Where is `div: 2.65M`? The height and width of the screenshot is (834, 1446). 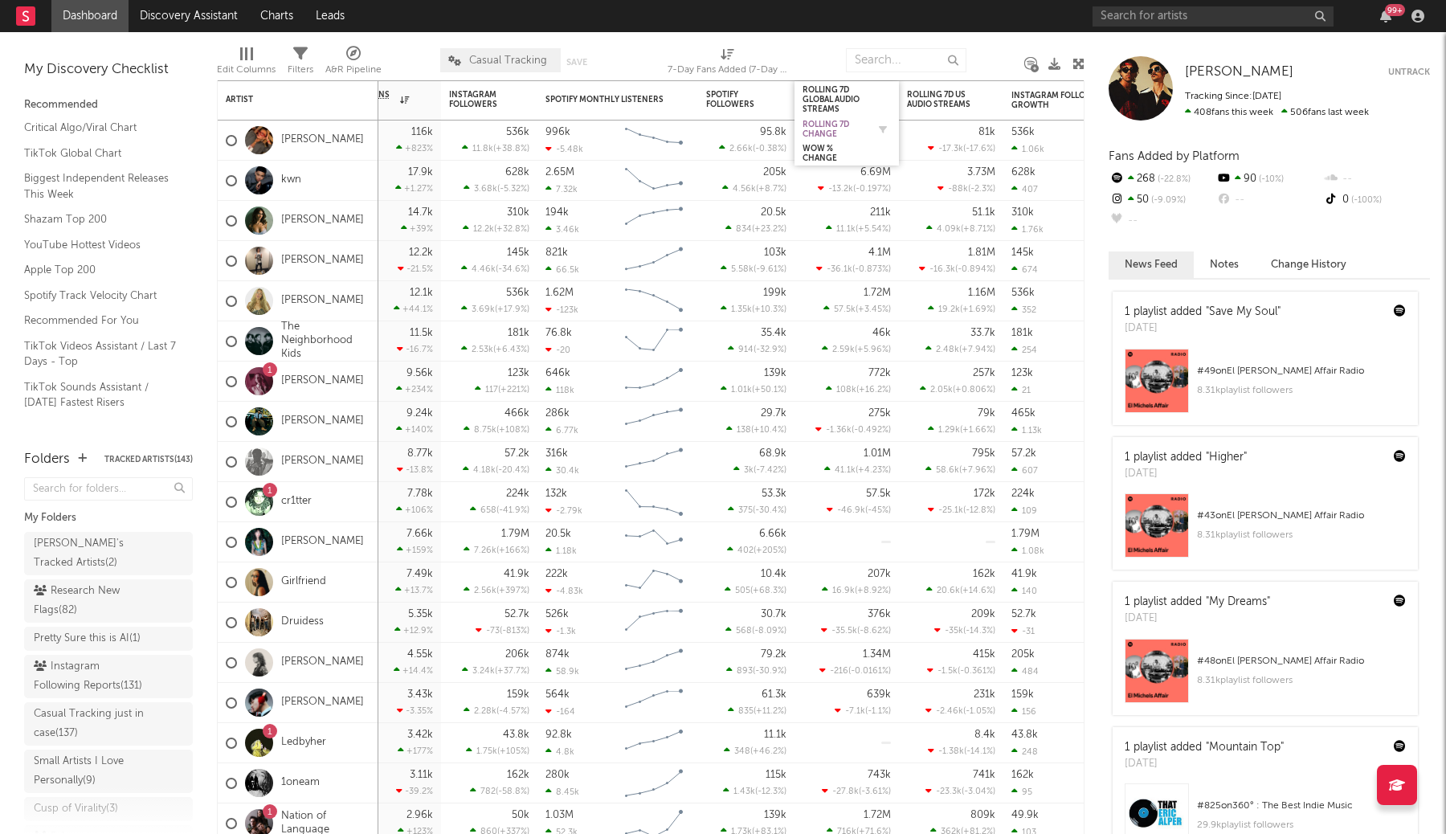 div: 2.65M is located at coordinates (560, 172).